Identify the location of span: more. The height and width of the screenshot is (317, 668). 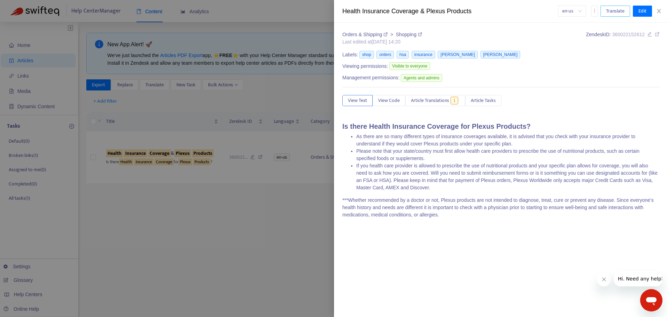
(595, 11).